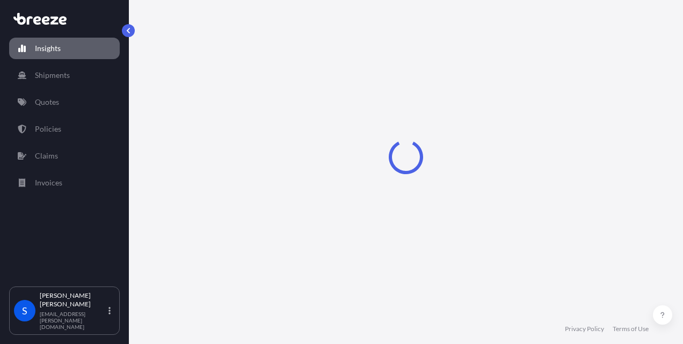 The image size is (683, 344). What do you see at coordinates (64, 102) in the screenshot?
I see `a: Quotes` at bounding box center [64, 102].